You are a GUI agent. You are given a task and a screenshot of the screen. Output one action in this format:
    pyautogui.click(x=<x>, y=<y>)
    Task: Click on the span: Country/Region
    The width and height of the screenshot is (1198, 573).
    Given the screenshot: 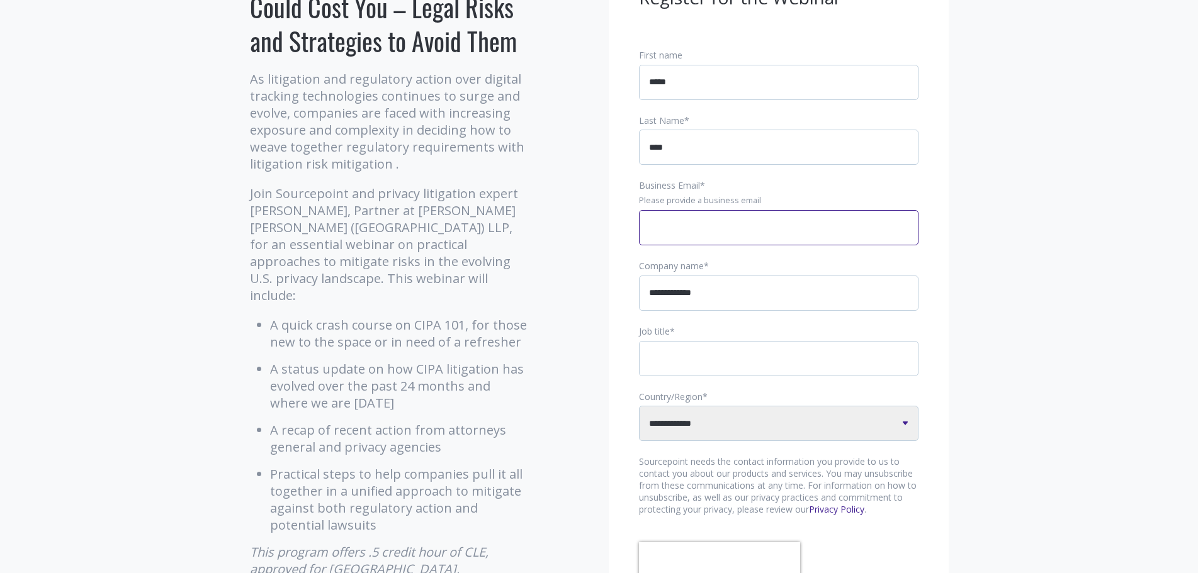 What is the action you would take?
    pyautogui.click(x=670, y=397)
    